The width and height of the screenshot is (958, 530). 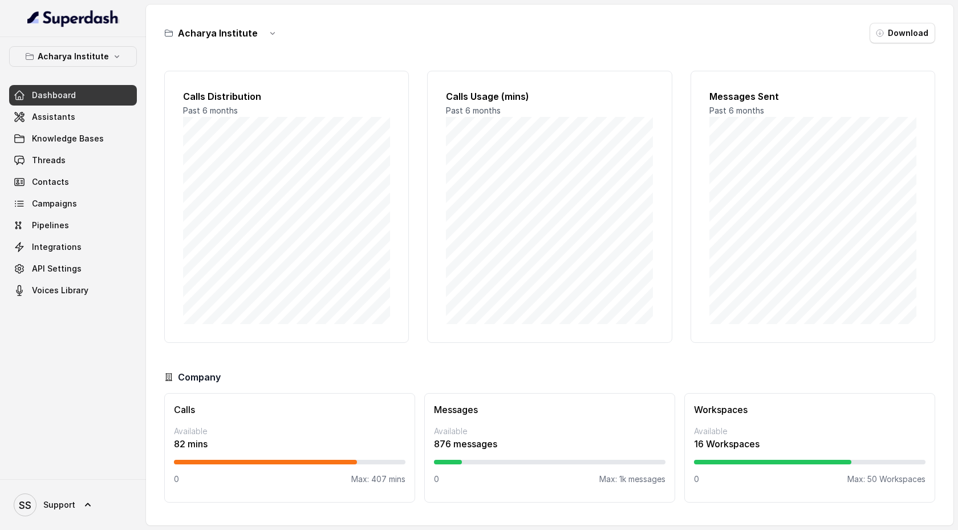 What do you see at coordinates (810, 444) in the screenshot?
I see `p: 16 Workspaces` at bounding box center [810, 444].